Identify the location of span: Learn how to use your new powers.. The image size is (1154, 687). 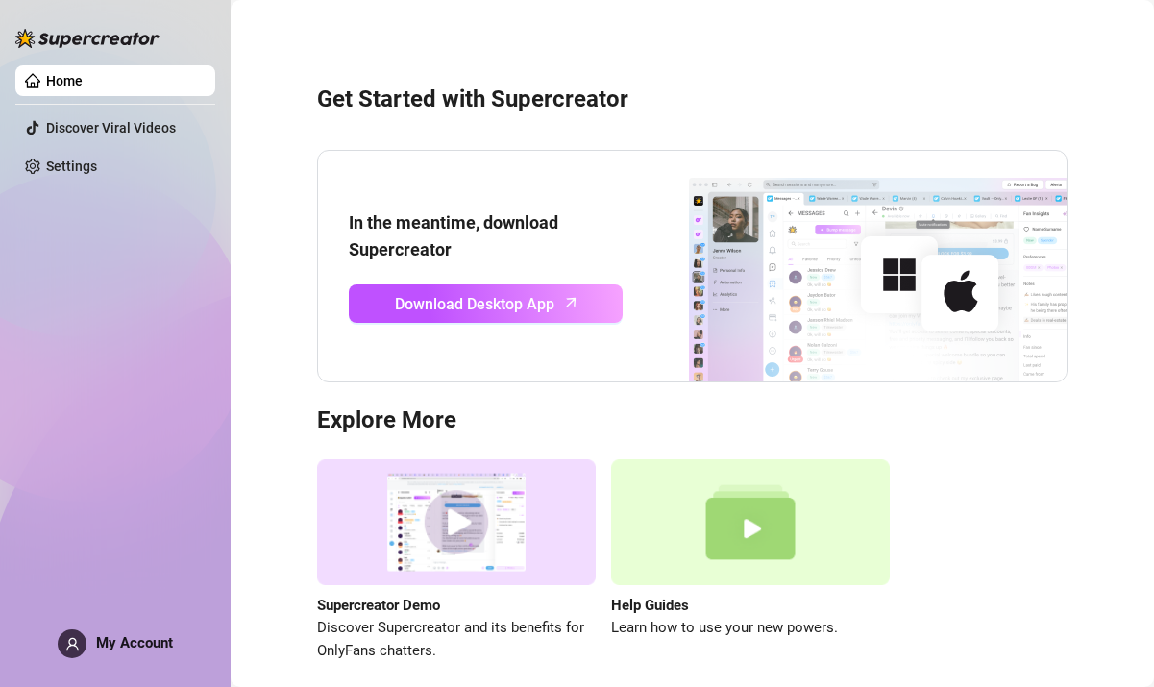
(750, 628).